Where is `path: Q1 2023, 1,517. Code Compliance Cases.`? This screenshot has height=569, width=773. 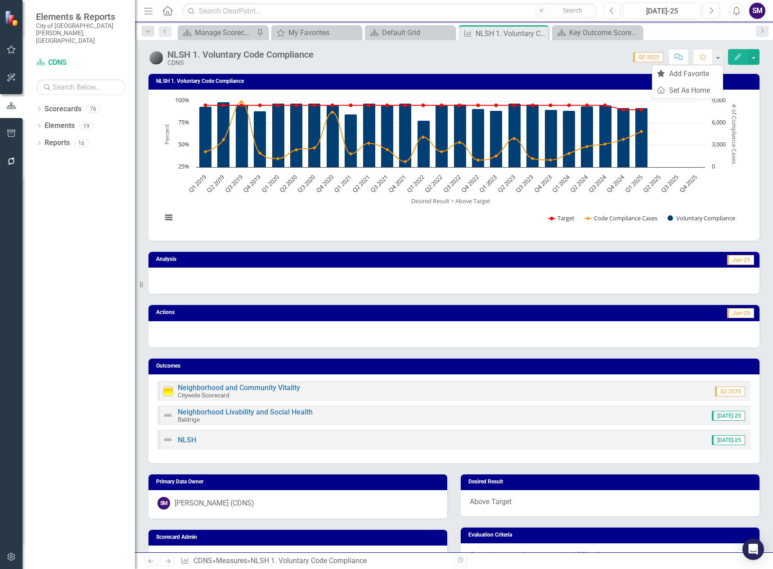
path: Q1 2023, 1,517. Code Compliance Cases. is located at coordinates (497, 156).